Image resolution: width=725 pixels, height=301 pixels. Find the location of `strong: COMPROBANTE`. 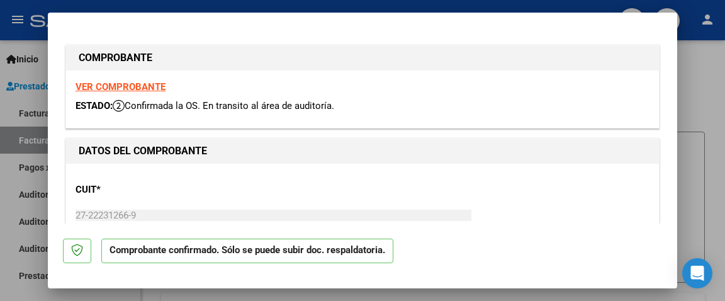

strong: COMPROBANTE is located at coordinates (115, 57).